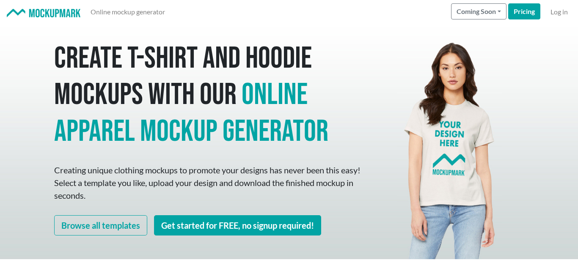 The height and width of the screenshot is (271, 578). I want to click on img: Mockup Mark hero - your design here, so click(450, 141).